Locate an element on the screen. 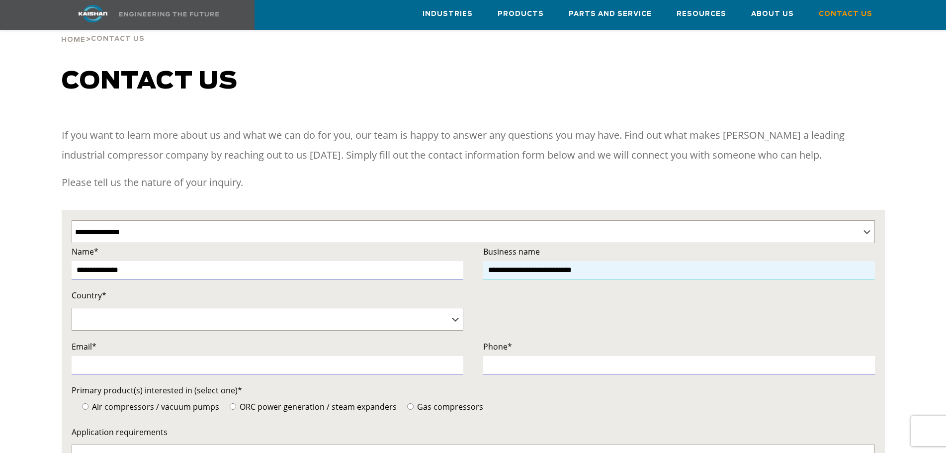  p: Please tell us the nature of your inquiry. is located at coordinates (473, 182).